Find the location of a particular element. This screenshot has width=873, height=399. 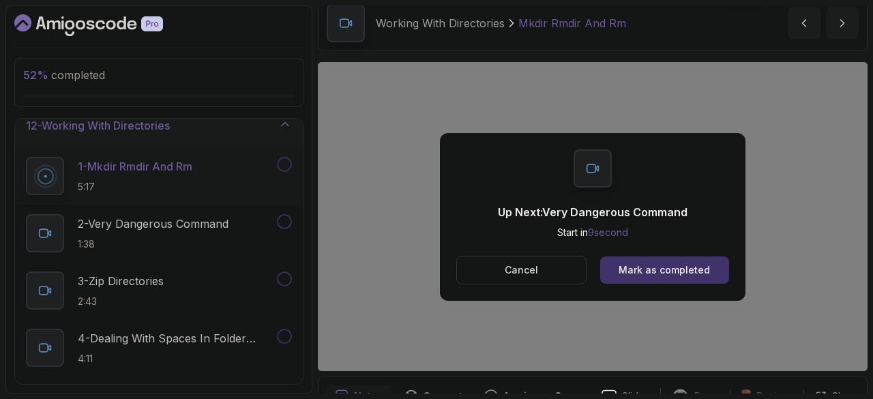

span: 9 second is located at coordinates (608, 232).